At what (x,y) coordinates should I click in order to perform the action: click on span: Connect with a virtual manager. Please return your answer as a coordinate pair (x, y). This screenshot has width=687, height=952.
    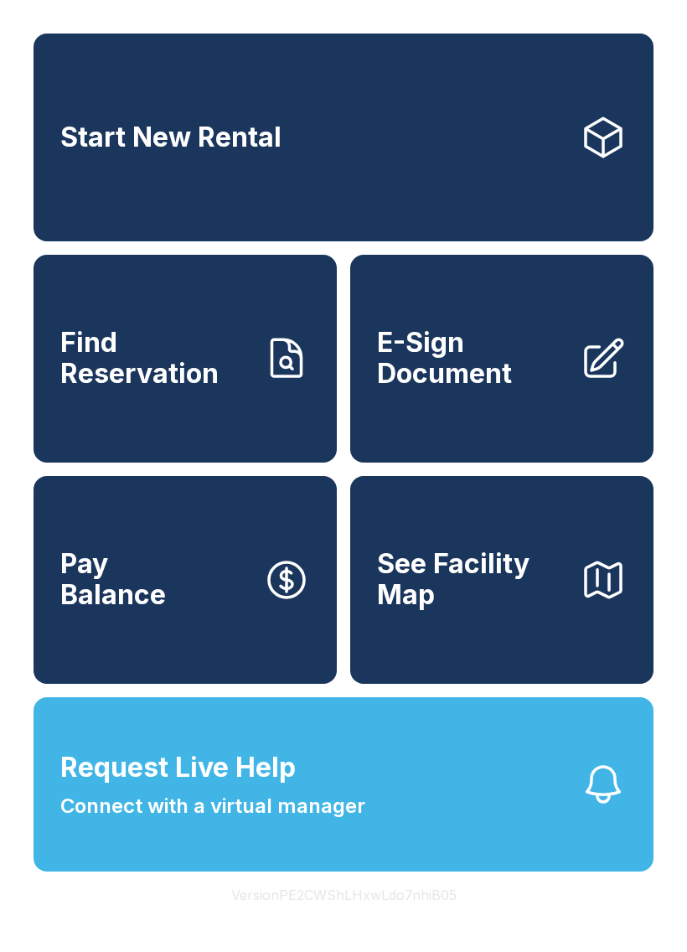
    Looking at the image, I should click on (213, 806).